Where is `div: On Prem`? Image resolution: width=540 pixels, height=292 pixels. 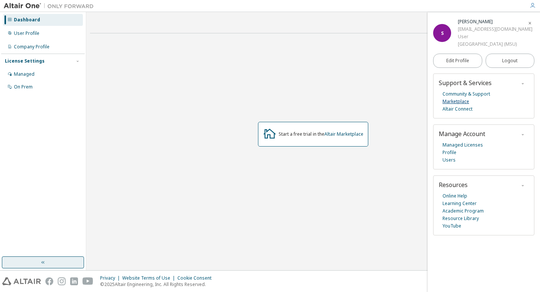 div: On Prem is located at coordinates (23, 87).